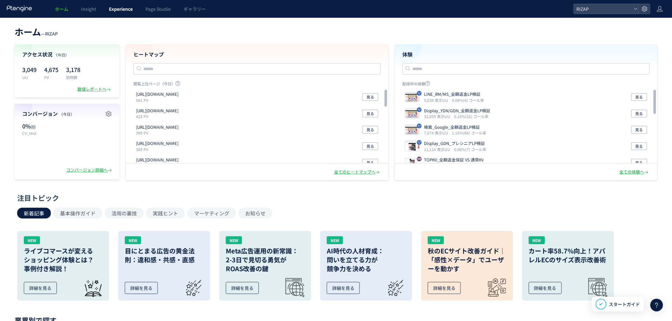 The width and height of the screenshot is (672, 321). What do you see at coordinates (257, 54) in the screenshot?
I see `h4: ヒートマップ` at bounding box center [257, 54].